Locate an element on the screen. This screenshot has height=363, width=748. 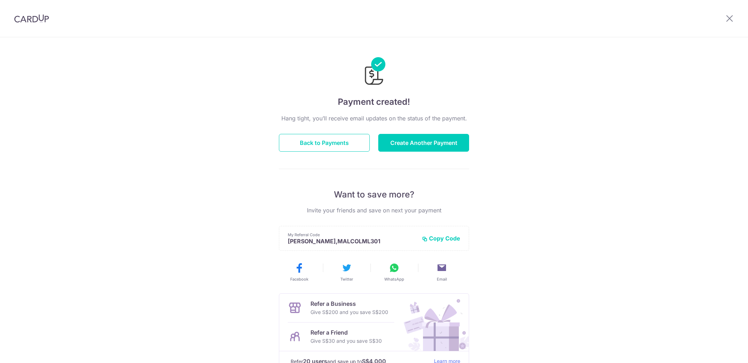
span: Facebook is located at coordinates (299, 279).